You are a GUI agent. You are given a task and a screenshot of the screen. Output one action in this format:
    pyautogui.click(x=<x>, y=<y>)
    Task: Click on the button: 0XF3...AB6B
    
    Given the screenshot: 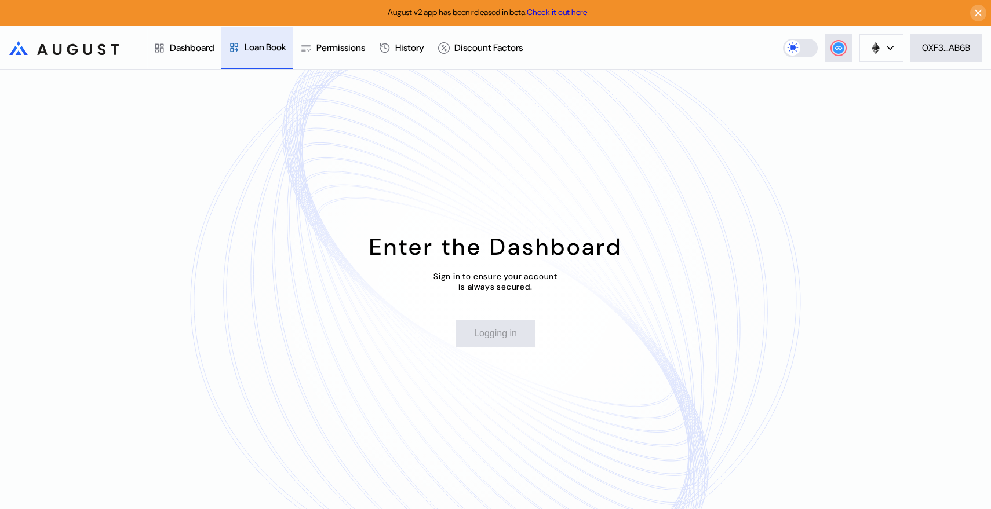 What is the action you would take?
    pyautogui.click(x=946, y=48)
    